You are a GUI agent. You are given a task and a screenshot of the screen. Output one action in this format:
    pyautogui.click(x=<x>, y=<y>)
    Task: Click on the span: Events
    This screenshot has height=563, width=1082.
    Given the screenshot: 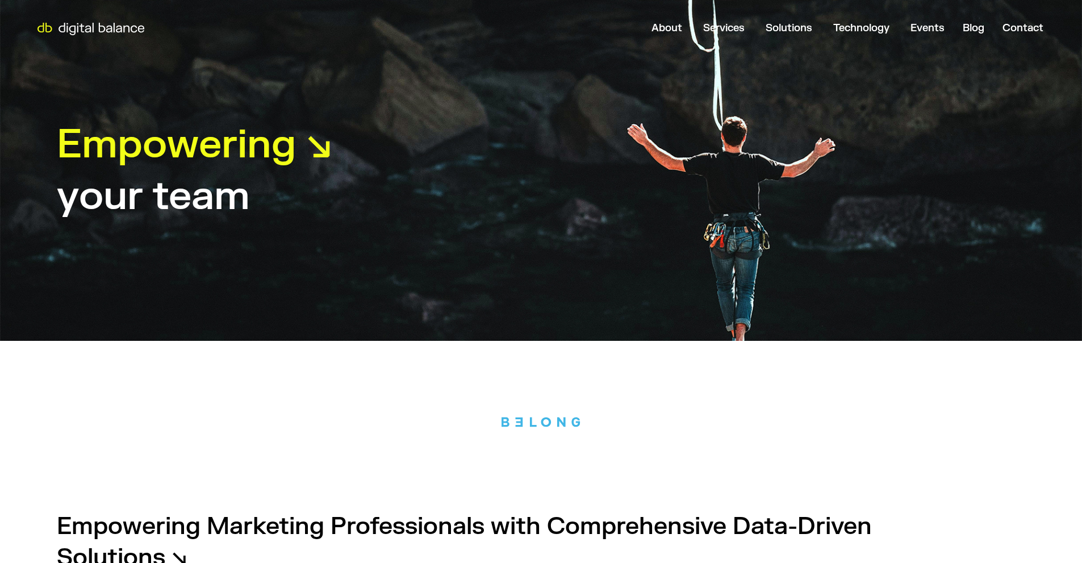 What is the action you would take?
    pyautogui.click(x=928, y=28)
    